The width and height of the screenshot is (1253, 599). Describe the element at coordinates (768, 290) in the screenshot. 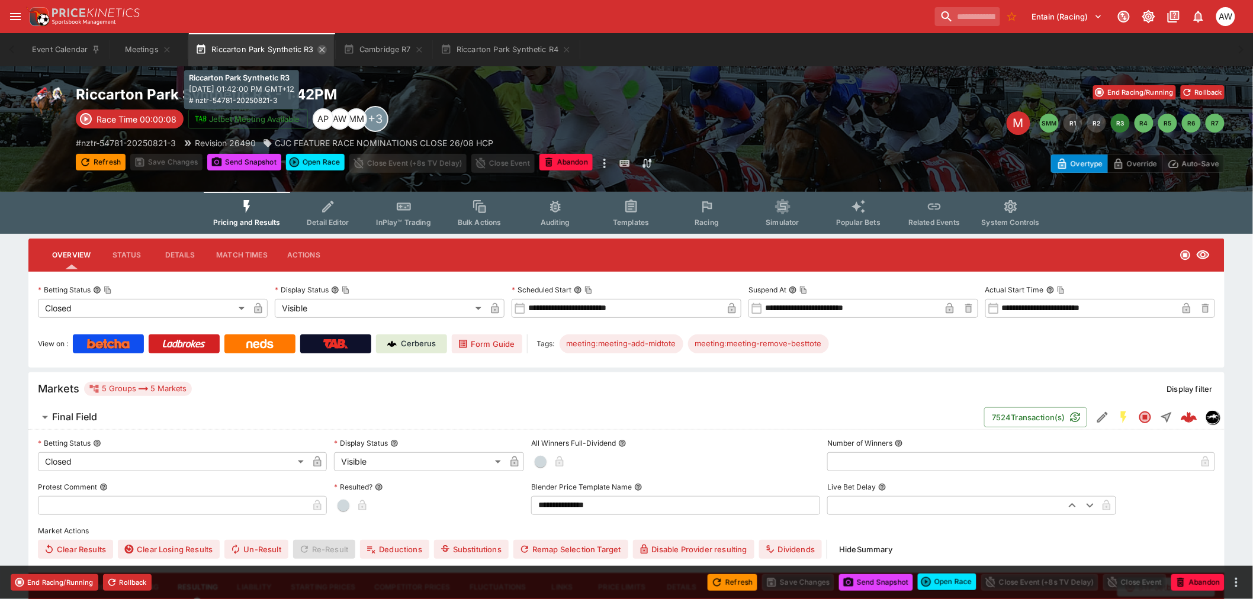

I see `p: Suspend At` at that location.